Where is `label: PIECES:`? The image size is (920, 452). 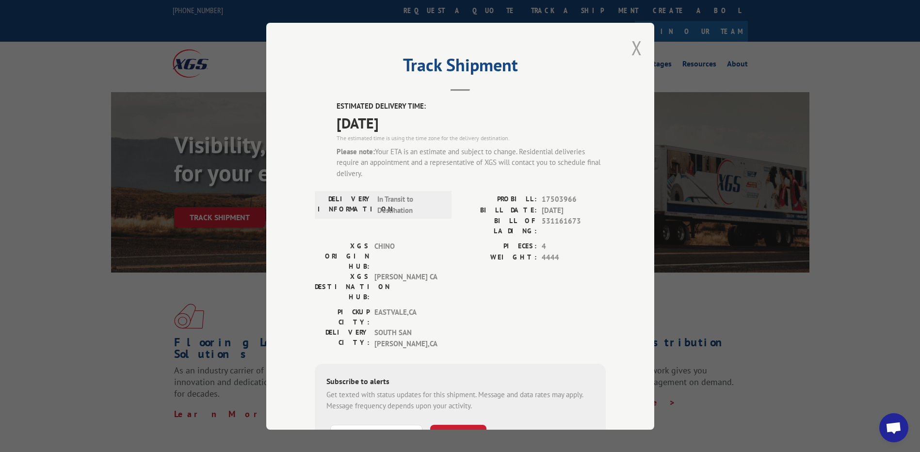
label: PIECES: is located at coordinates (498, 246).